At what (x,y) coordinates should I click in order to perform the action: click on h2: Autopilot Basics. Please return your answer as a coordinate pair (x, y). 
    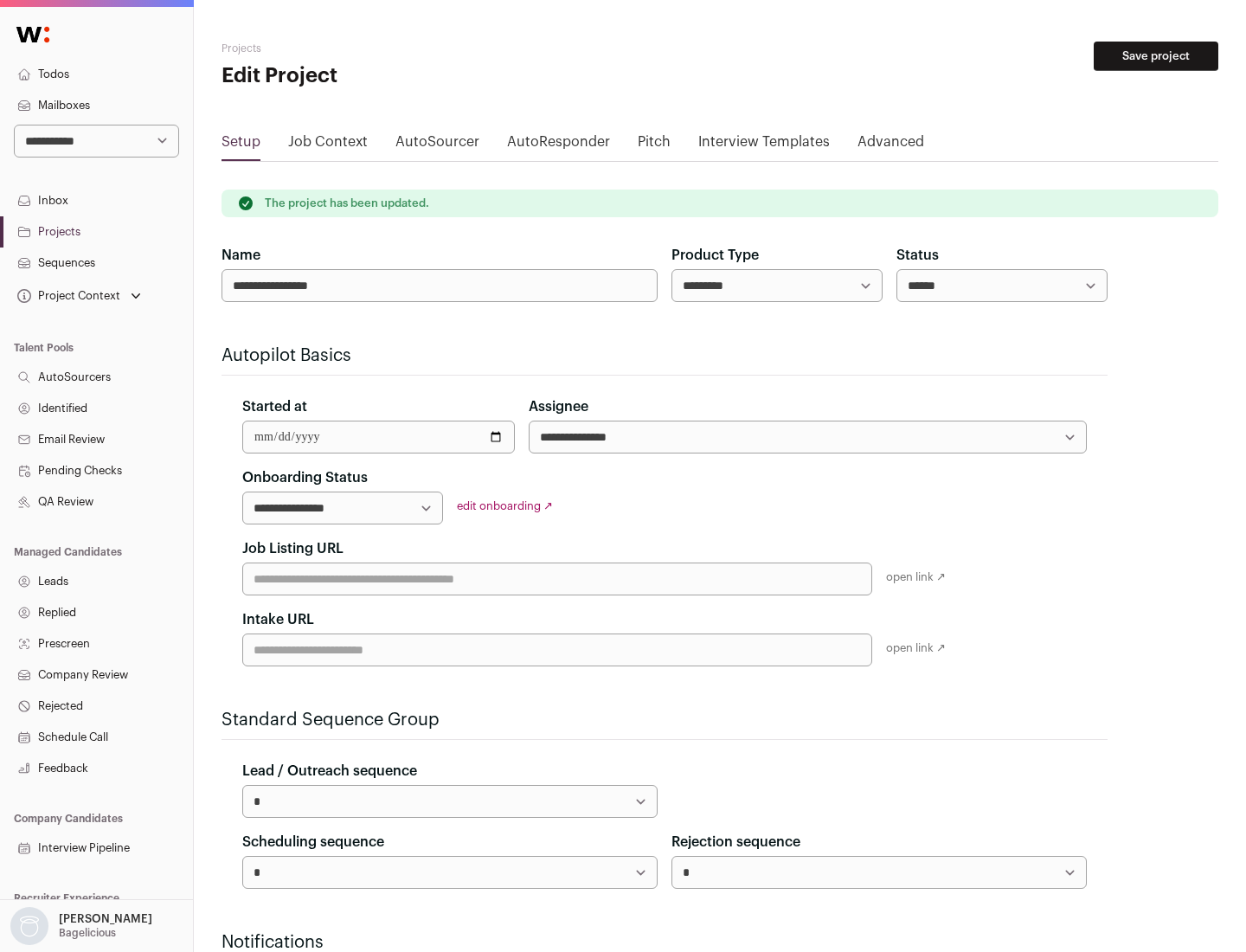
    Looking at the image, I should click on (664, 355).